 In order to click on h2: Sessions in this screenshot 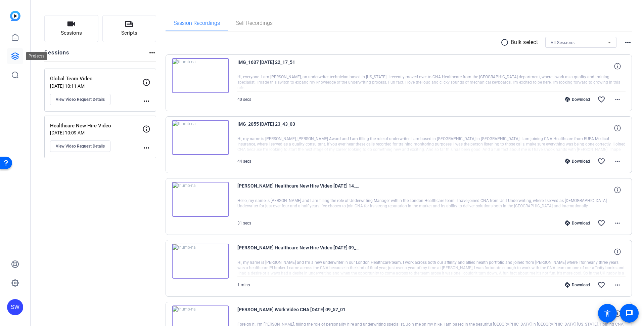, I will do `click(57, 55)`.